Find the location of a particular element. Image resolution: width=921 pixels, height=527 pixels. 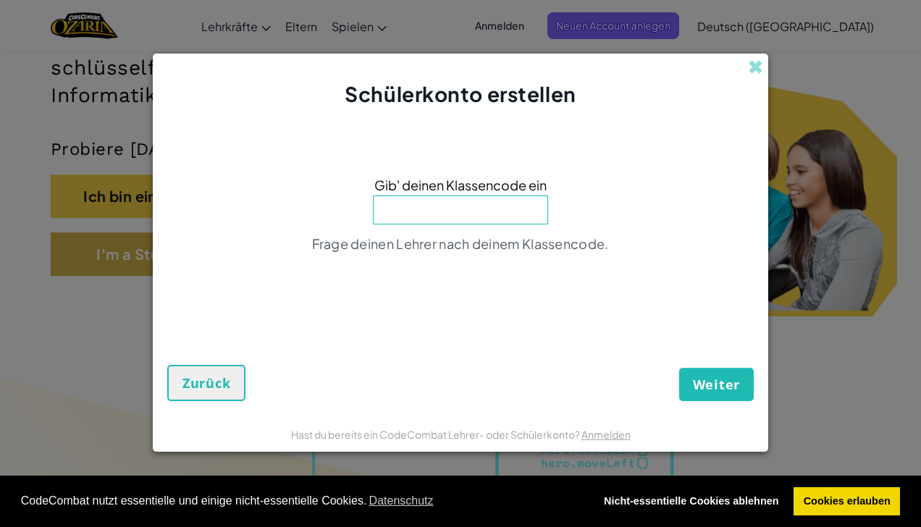

span: CodeCombat nutzt essentielle und einige nicht-essentielle Cookies. is located at coordinates (302, 501).